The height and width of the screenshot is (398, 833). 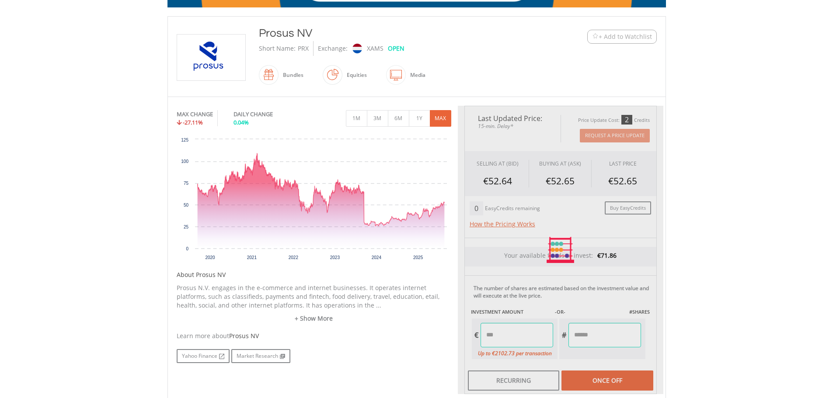 I want to click on div: Chart. Highcharts interactive chart., so click(x=314, y=201).